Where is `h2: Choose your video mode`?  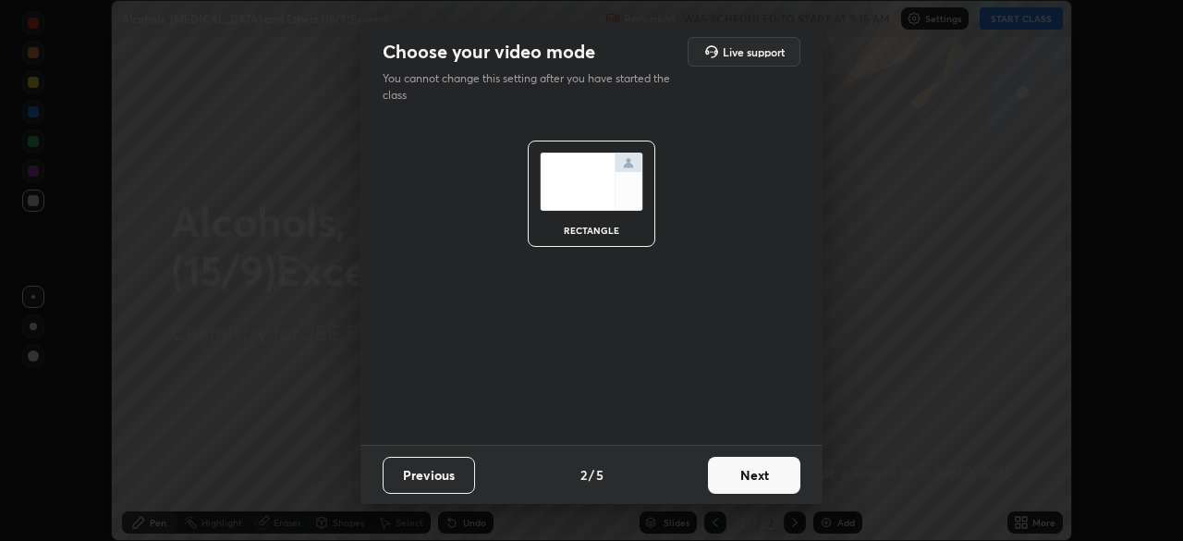
h2: Choose your video mode is located at coordinates (489, 52).